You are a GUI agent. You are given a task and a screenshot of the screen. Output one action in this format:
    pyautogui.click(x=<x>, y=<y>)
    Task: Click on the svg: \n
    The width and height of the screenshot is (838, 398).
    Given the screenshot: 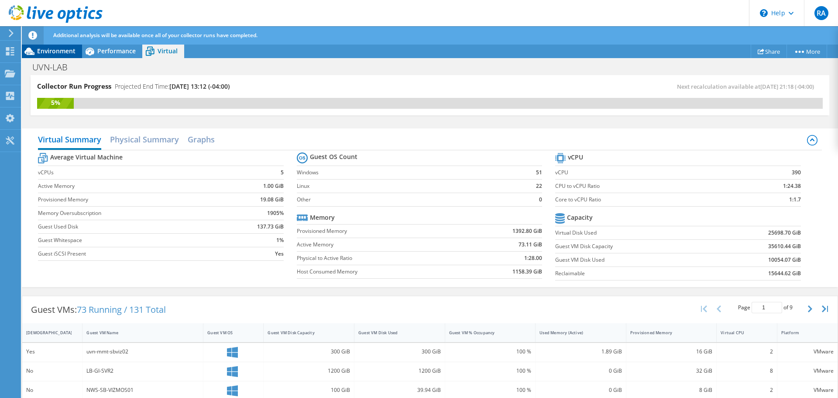 What is the action you would take?
    pyautogui.click(x=764, y=13)
    